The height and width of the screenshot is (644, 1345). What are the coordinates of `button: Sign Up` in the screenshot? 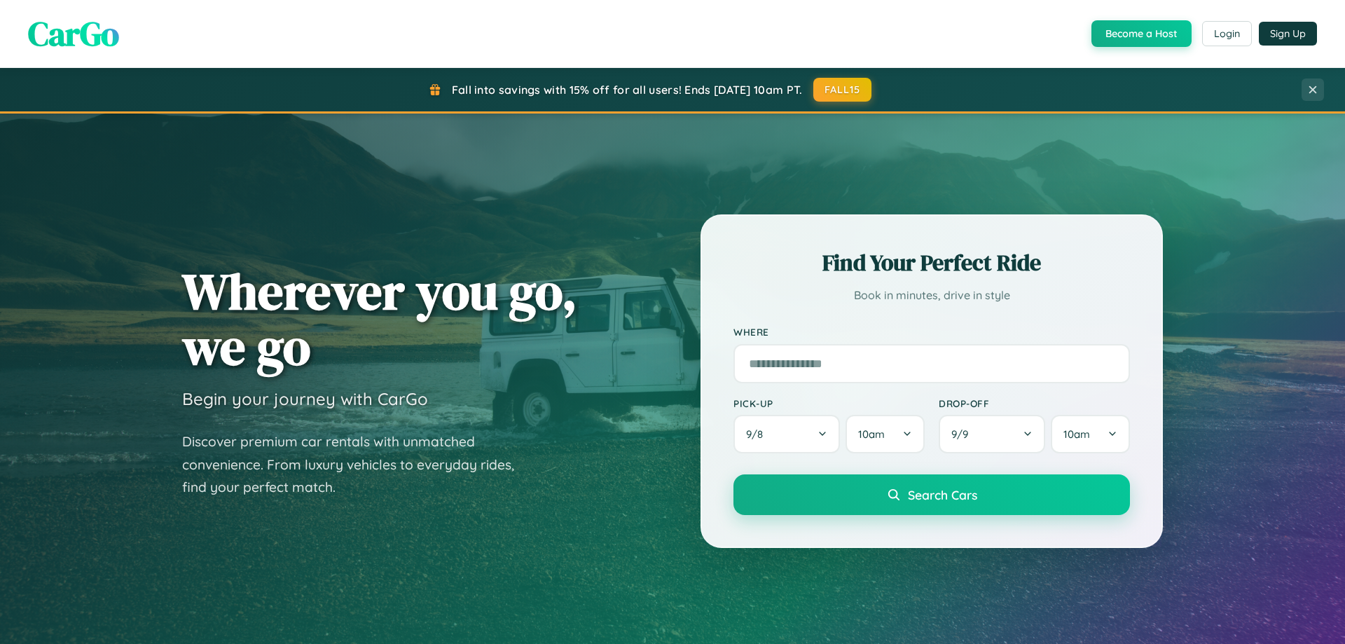 It's located at (1288, 34).